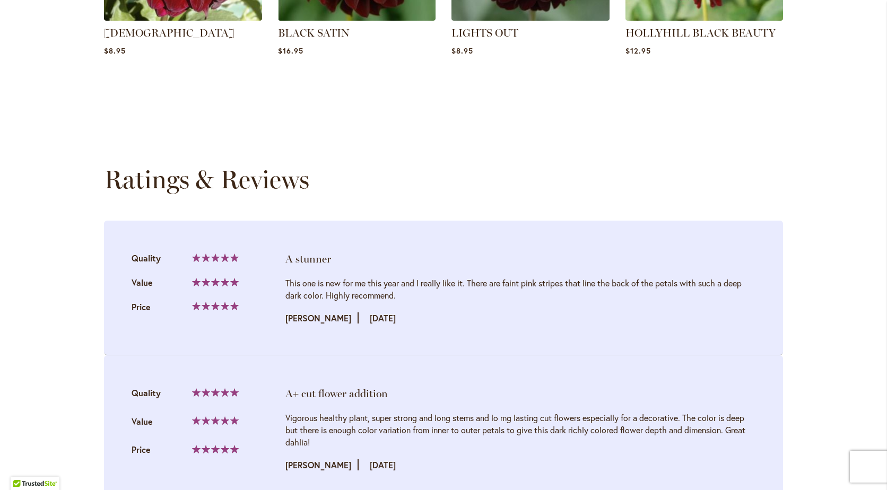 This screenshot has height=490, width=887. Describe the element at coordinates (183, 18) in the screenshot. I see `a: VOODOO` at that location.